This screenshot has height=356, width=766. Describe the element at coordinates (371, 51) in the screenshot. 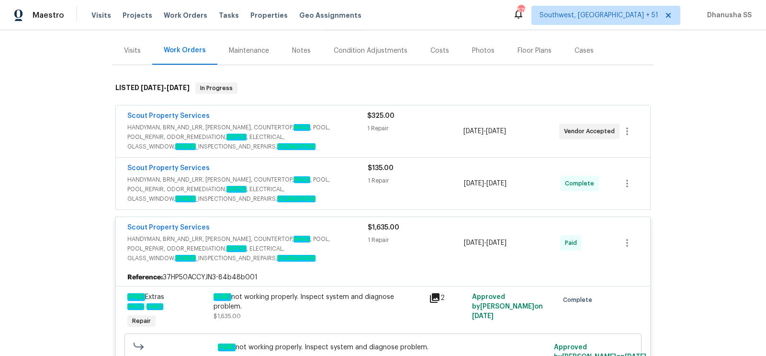

I see `div: Condition Adjustments` at that location.